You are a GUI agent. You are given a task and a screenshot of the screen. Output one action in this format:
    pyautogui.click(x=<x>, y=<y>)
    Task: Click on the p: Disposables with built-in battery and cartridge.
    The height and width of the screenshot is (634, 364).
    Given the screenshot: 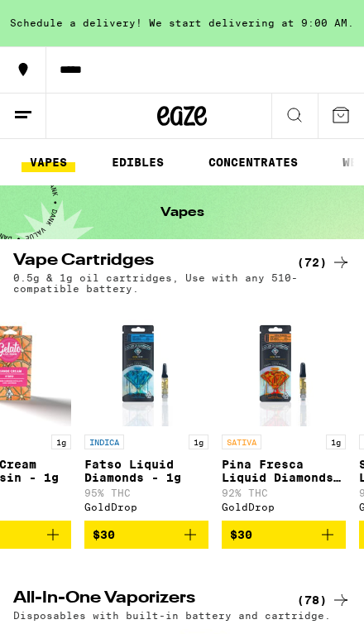 What is the action you would take?
    pyautogui.click(x=172, y=615)
    